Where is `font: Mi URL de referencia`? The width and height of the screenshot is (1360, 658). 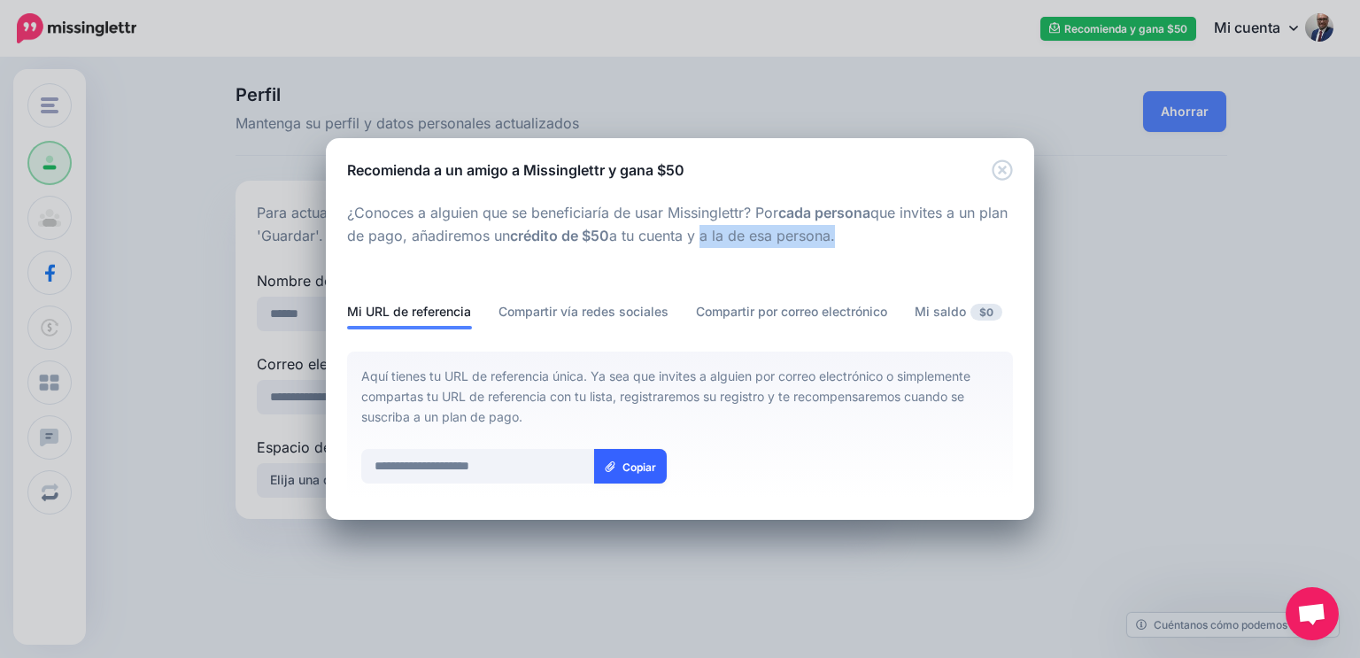 font: Mi URL de referencia is located at coordinates (409, 311).